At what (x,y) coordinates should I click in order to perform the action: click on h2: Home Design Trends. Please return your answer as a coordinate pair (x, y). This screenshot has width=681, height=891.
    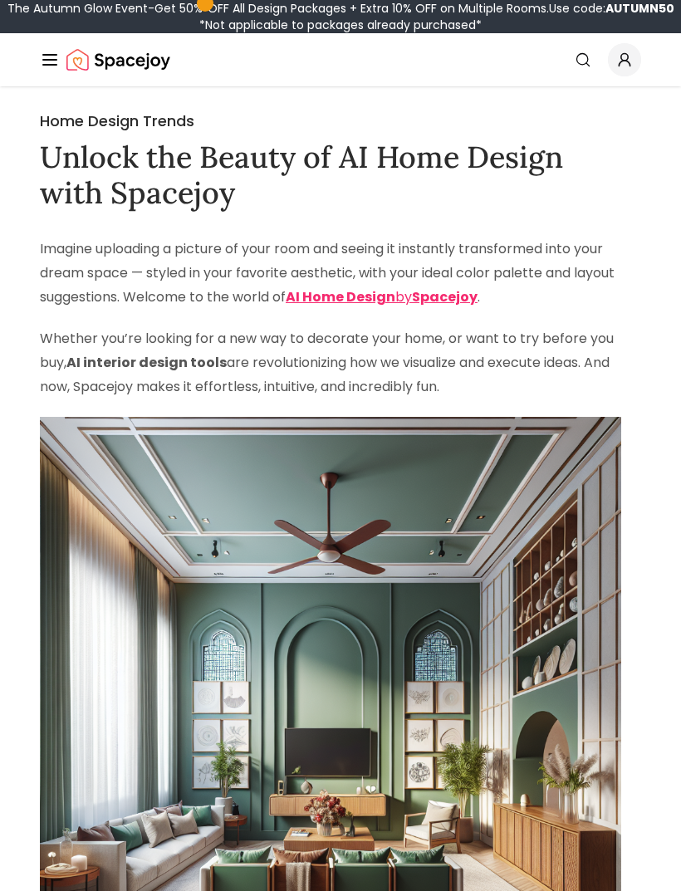
    Looking at the image, I should click on (340, 121).